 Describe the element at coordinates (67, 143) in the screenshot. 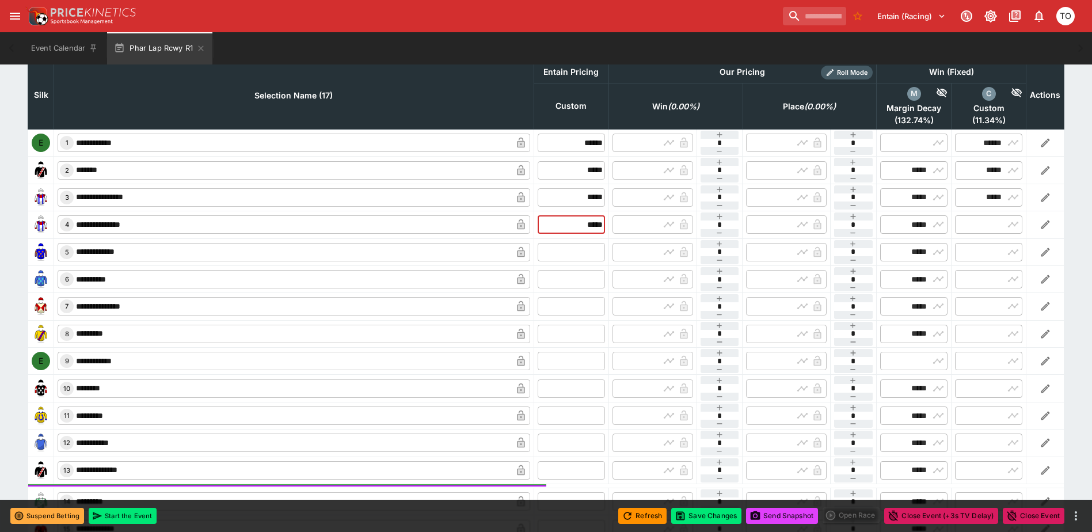

I see `span: 1` at that location.